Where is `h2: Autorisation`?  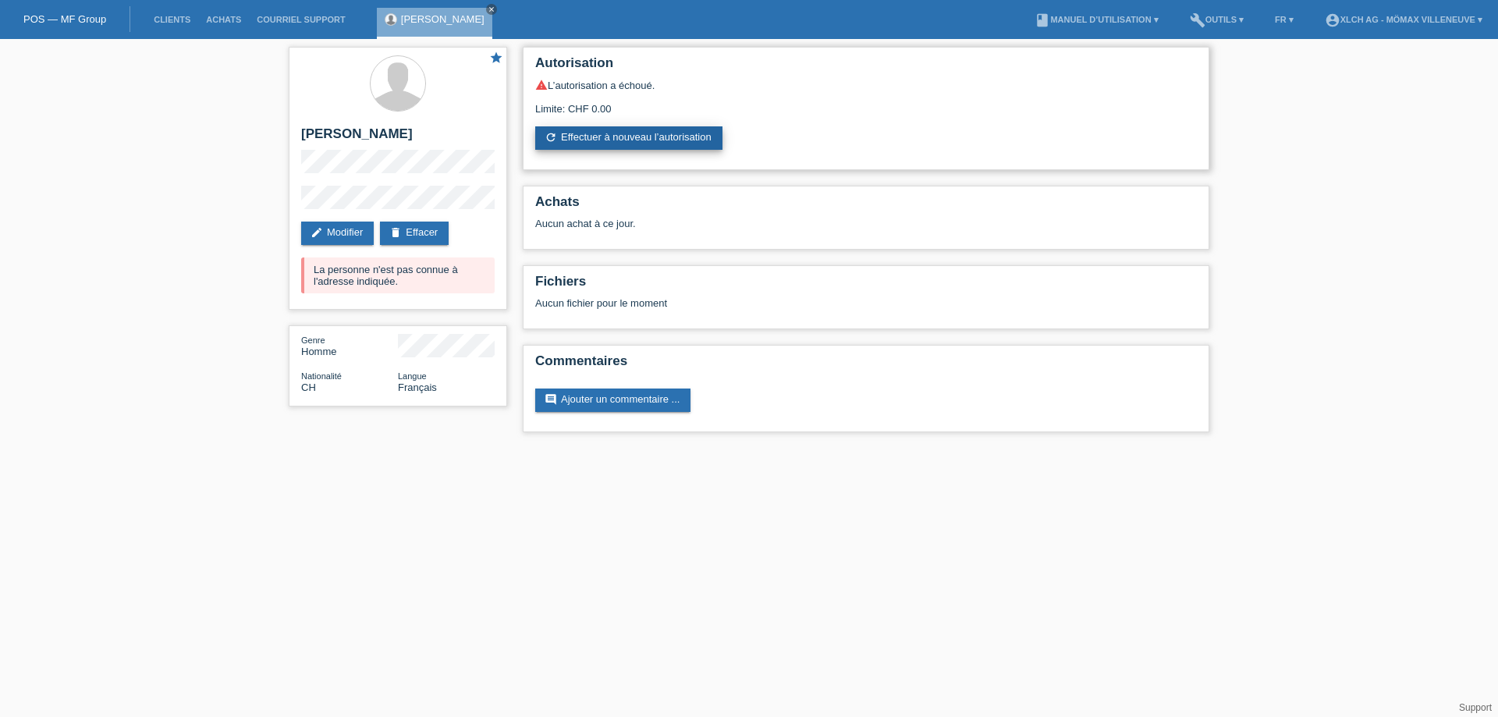 h2: Autorisation is located at coordinates (866, 67).